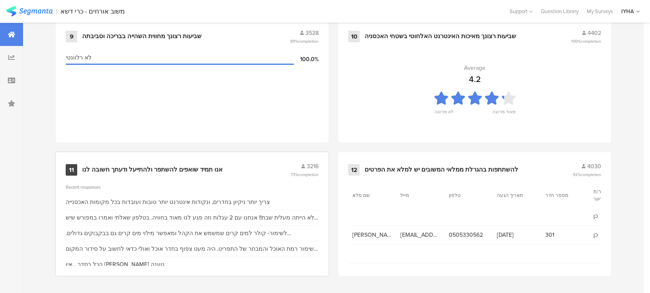 Image resolution: width=650 pixels, height=293 pixels. Describe the element at coordinates (304, 41) in the screenshot. I see `span: 89%` at that location.